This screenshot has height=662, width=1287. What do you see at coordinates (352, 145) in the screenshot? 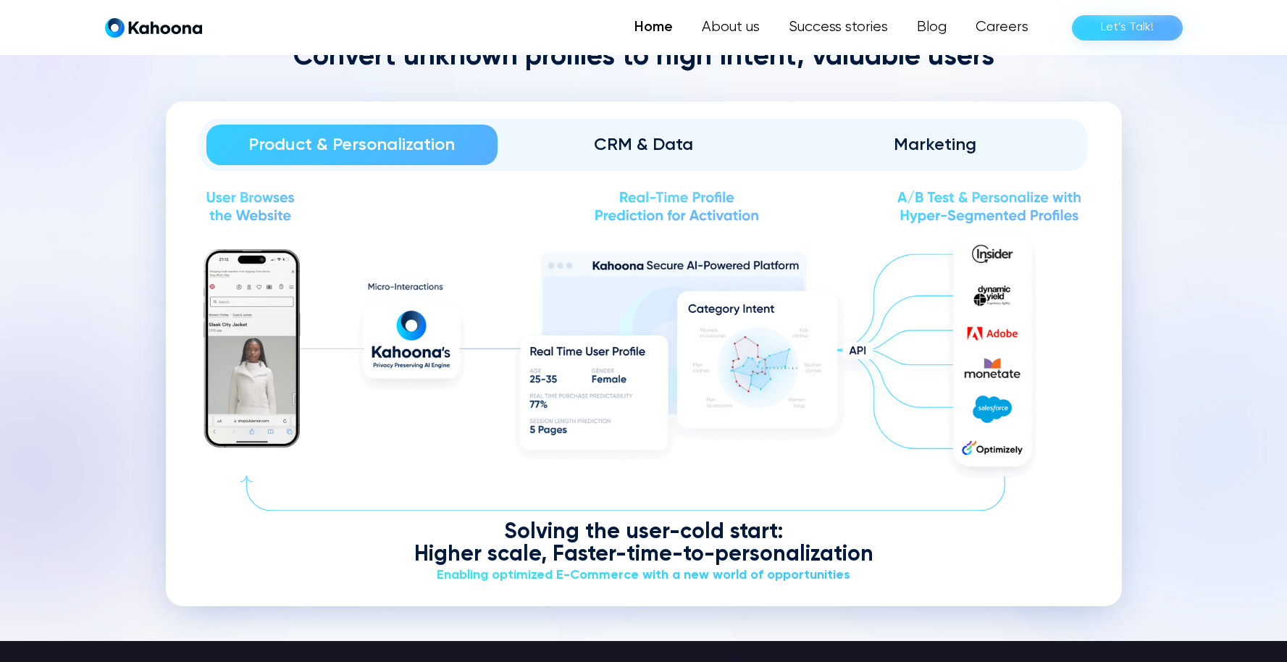
I see `div: Product & Personalization` at bounding box center [352, 145].